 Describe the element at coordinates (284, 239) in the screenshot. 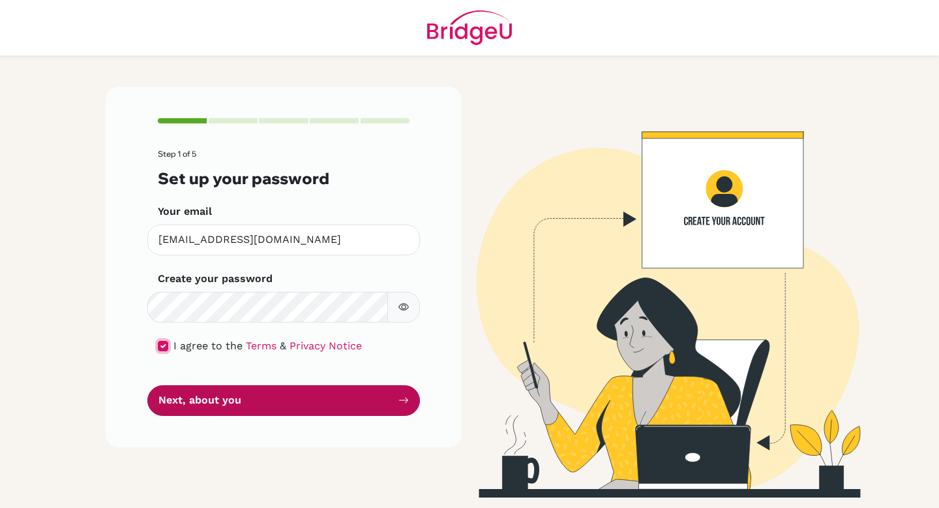

I see `input: Insert your email*` at that location.